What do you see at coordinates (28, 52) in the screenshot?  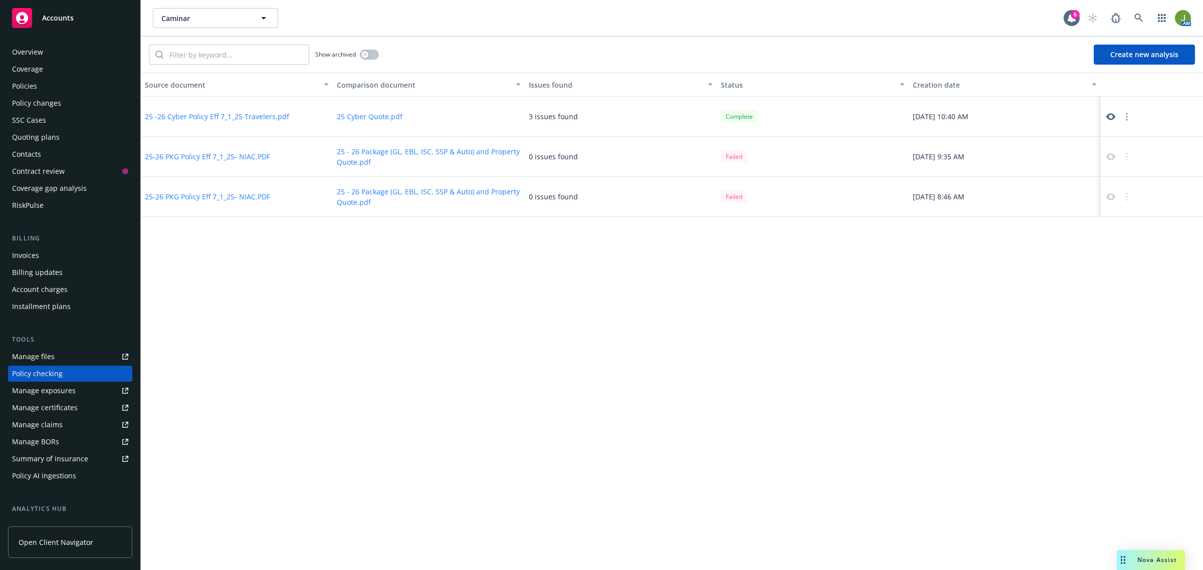 I see `div: Overview` at bounding box center [28, 52].